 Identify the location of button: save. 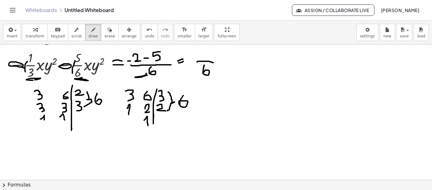
(404, 32).